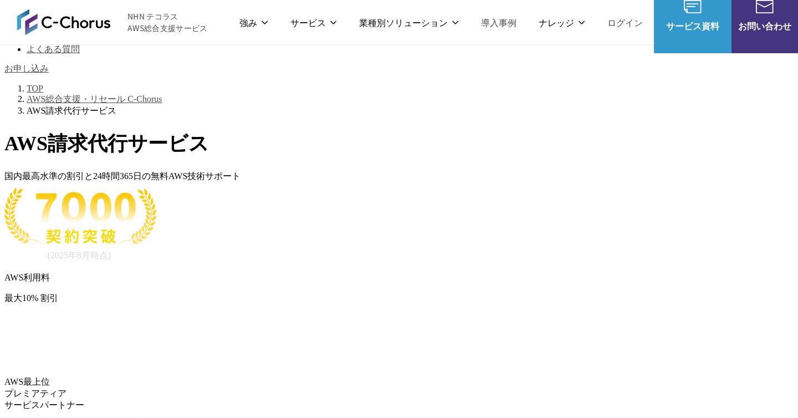 The width and height of the screenshot is (798, 418). Describe the element at coordinates (112, 22) in the screenshot. I see `a: AWS総合支援サービス C-Chorus NHN テコラスAWS総合支援サービス` at that location.